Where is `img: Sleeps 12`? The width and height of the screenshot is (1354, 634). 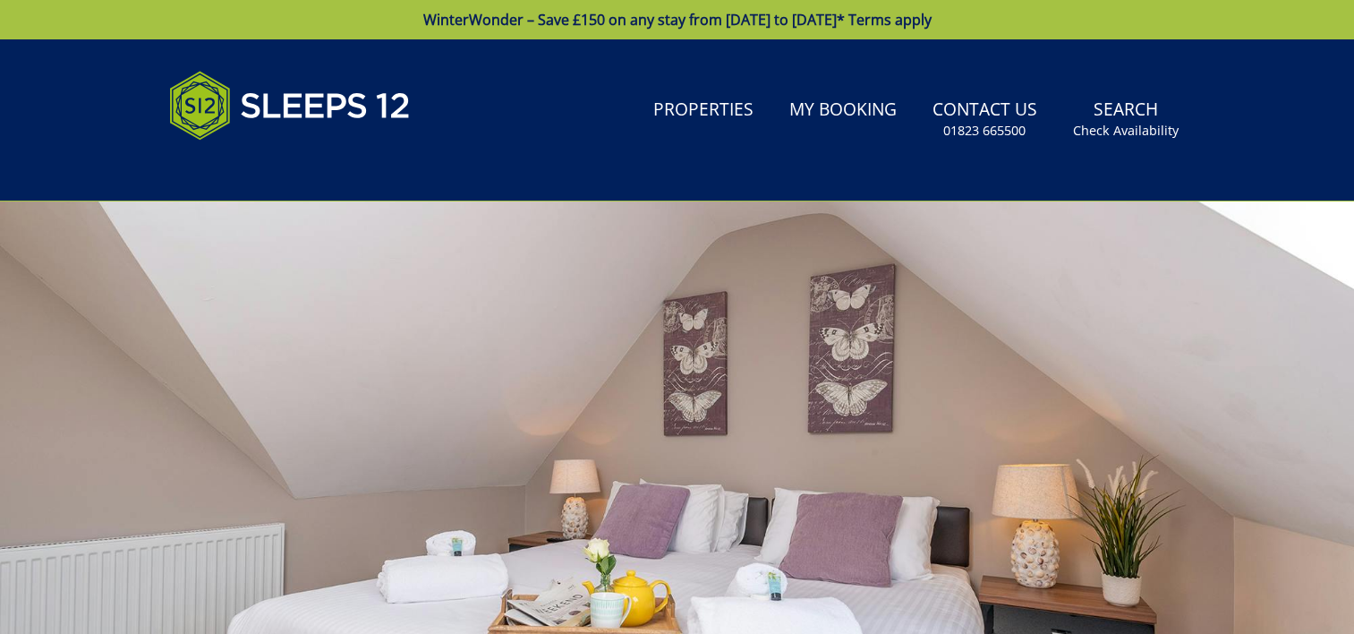 img: Sleeps 12 is located at coordinates (290, 106).